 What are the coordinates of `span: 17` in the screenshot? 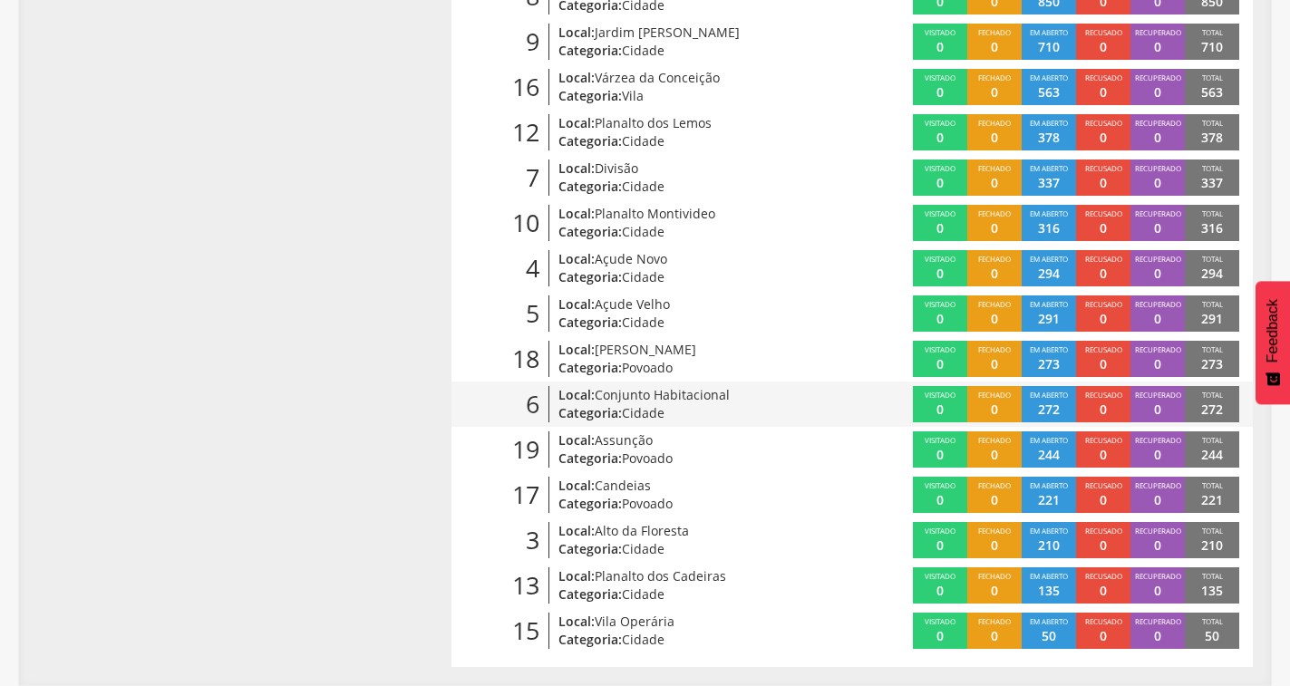 It's located at (526, 495).